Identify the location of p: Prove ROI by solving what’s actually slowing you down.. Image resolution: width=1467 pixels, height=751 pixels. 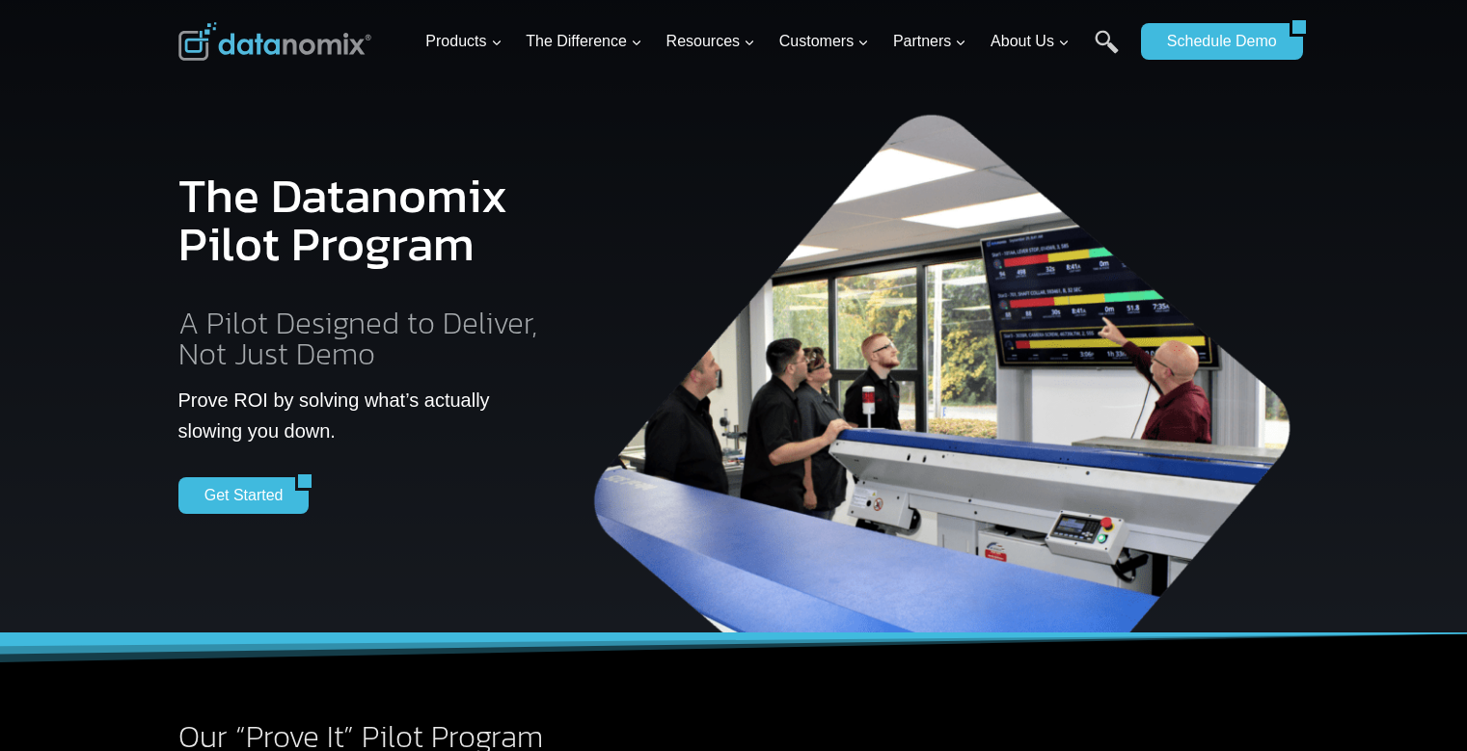
(364, 416).